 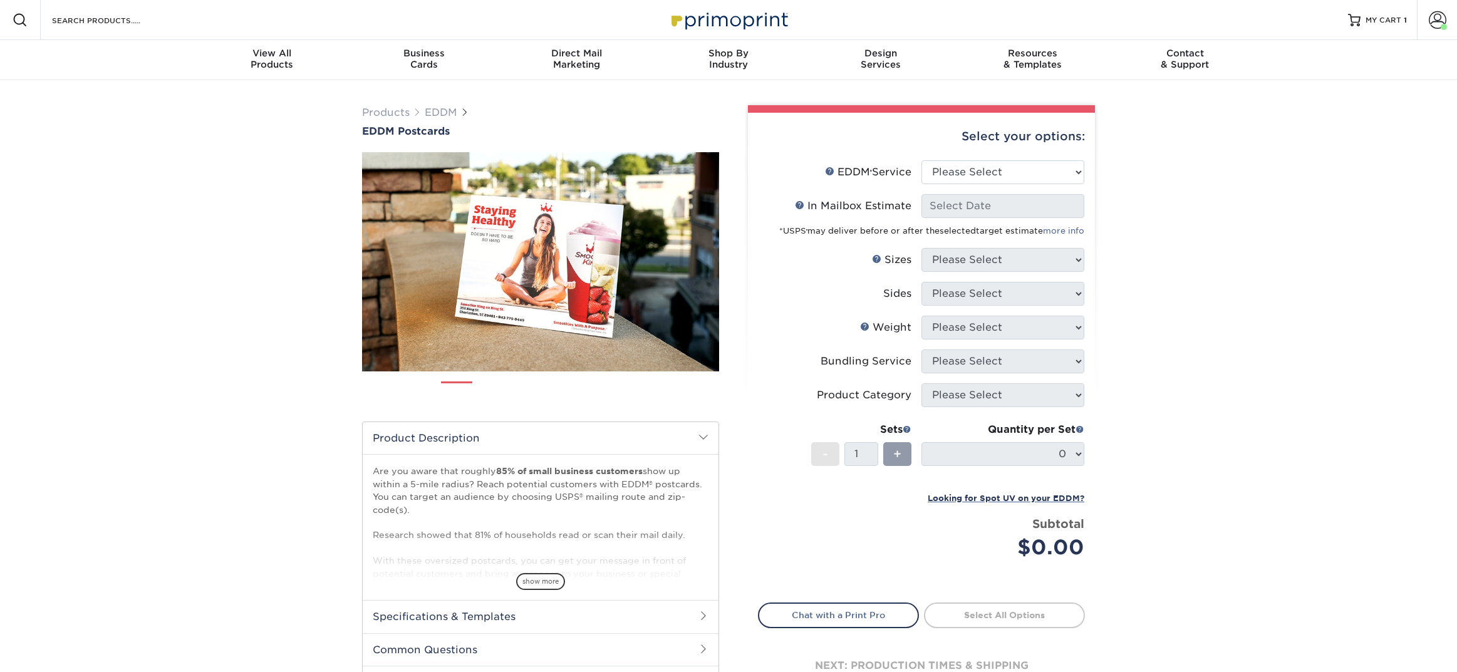 What do you see at coordinates (1063, 230) in the screenshot?
I see `a: more info` at bounding box center [1063, 230].